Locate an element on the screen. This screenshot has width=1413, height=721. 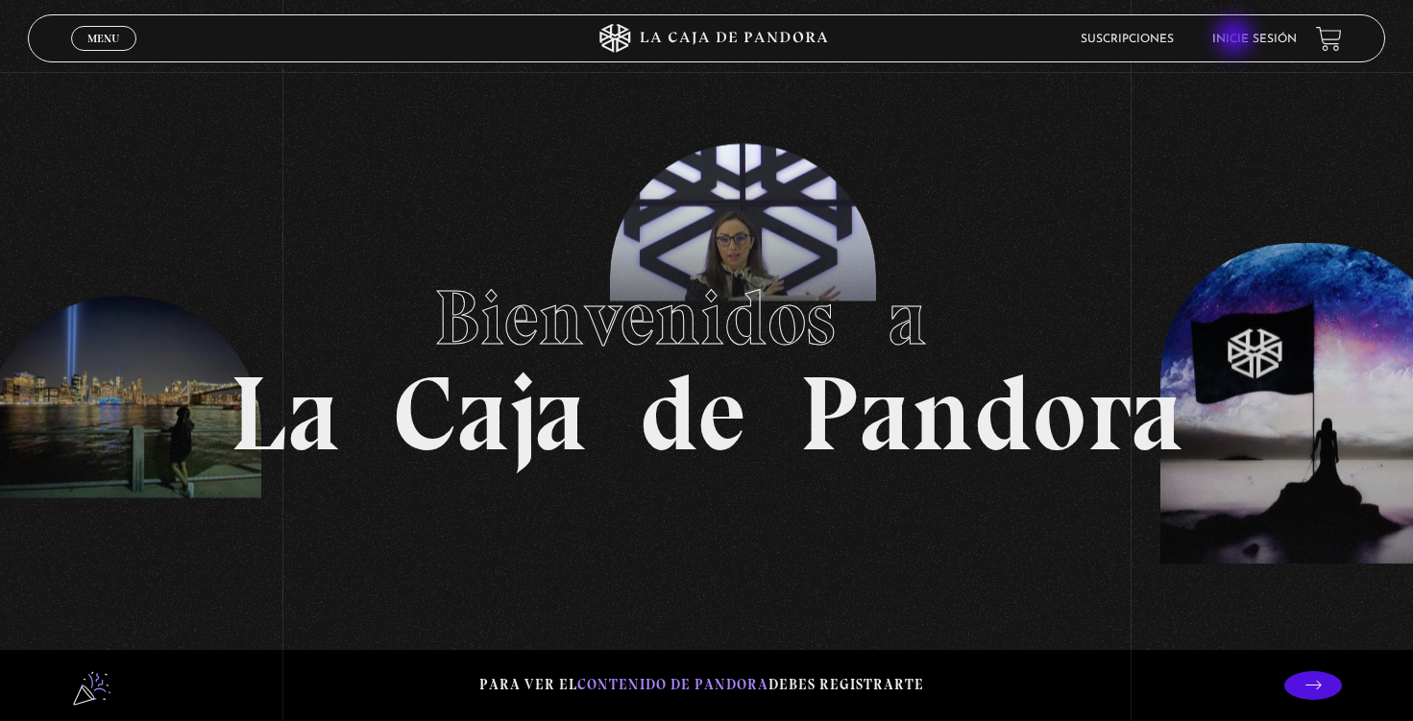
span: Menu is located at coordinates (103, 38).